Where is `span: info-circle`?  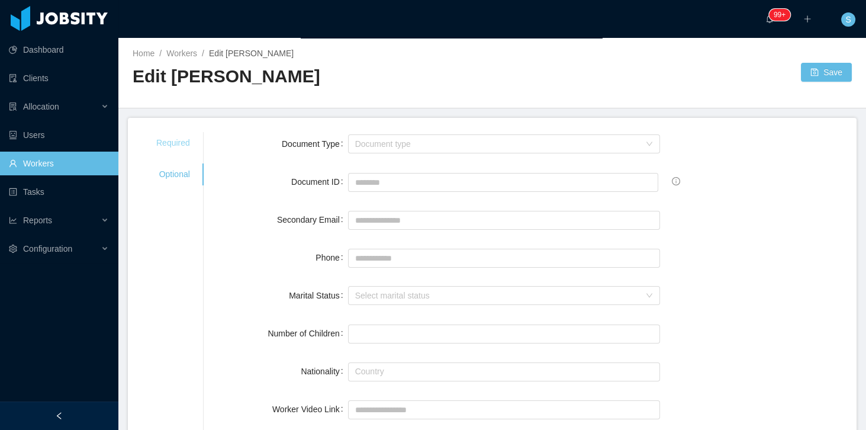
span: info-circle is located at coordinates (676, 181).